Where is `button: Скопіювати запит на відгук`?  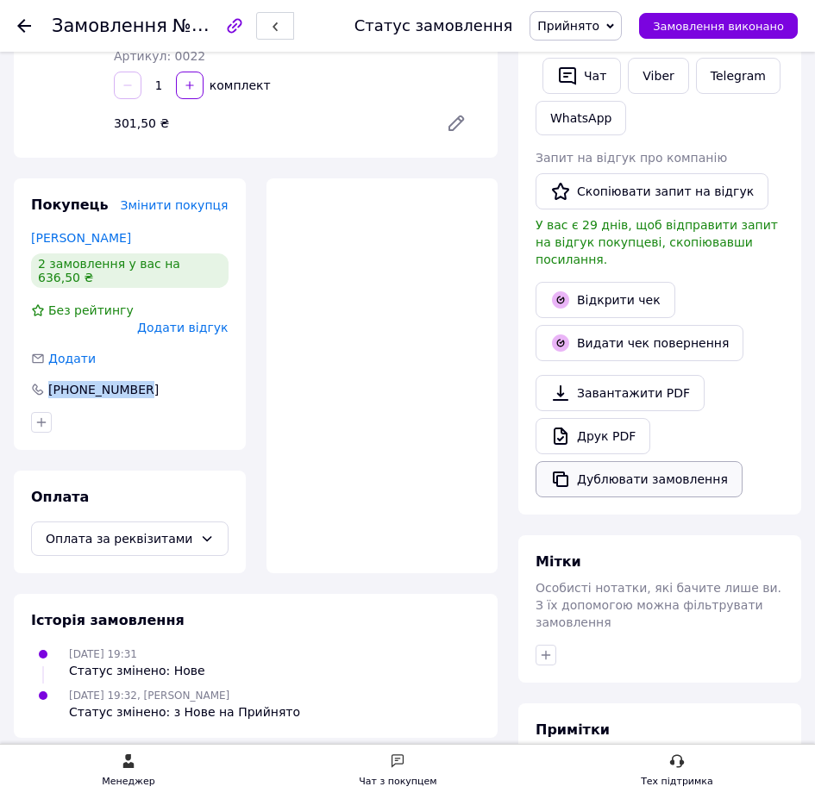 button: Скопіювати запит на відгук is located at coordinates (652, 191).